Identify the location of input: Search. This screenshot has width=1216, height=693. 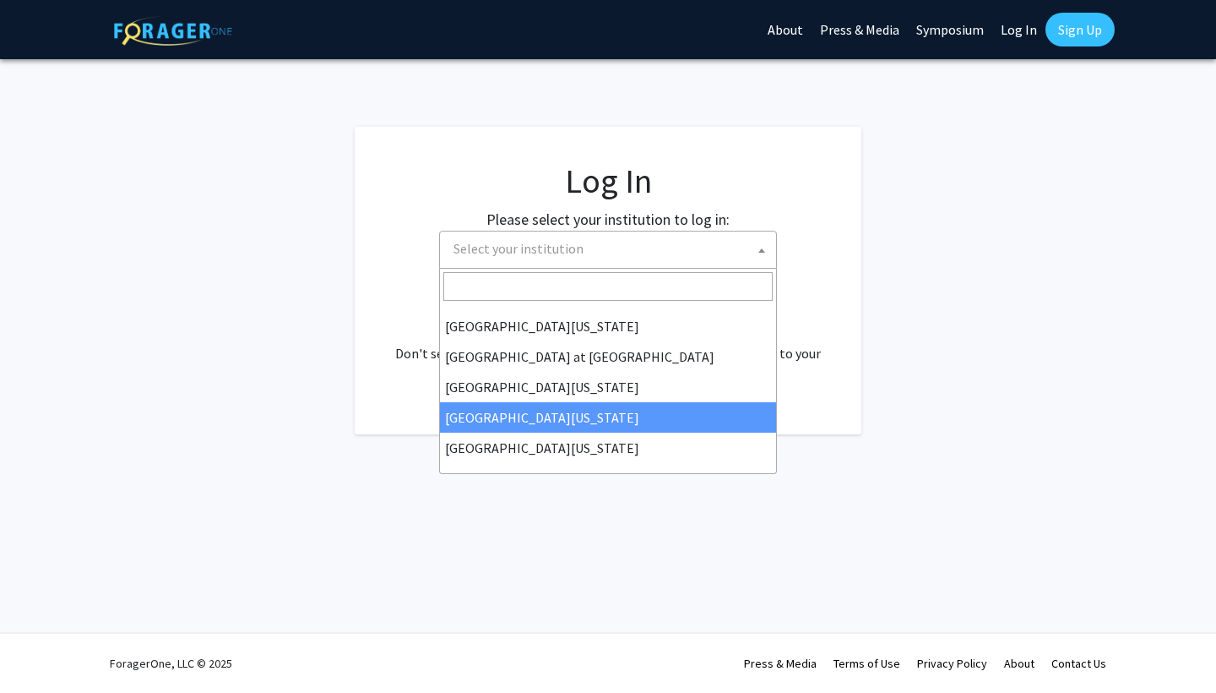
(608, 286).